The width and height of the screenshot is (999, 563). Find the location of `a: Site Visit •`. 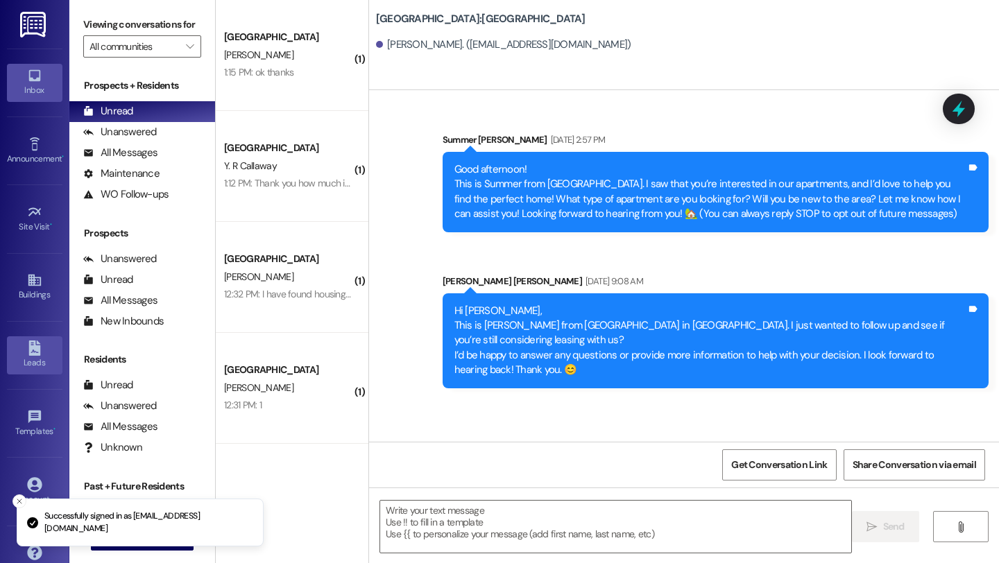

a: Site Visit • is located at coordinates (35, 219).